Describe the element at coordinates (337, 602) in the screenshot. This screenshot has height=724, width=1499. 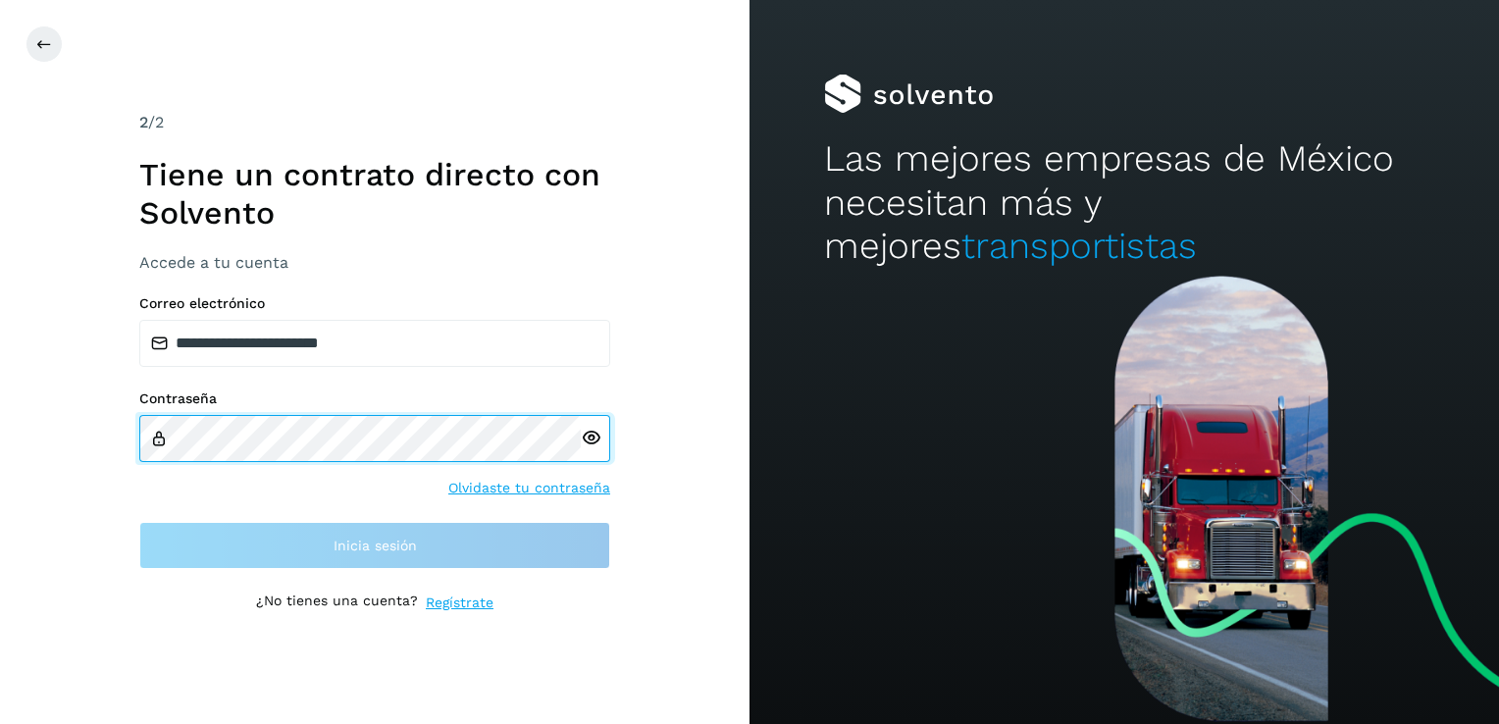
I see `p: ¿No tienes una cuenta?` at that location.